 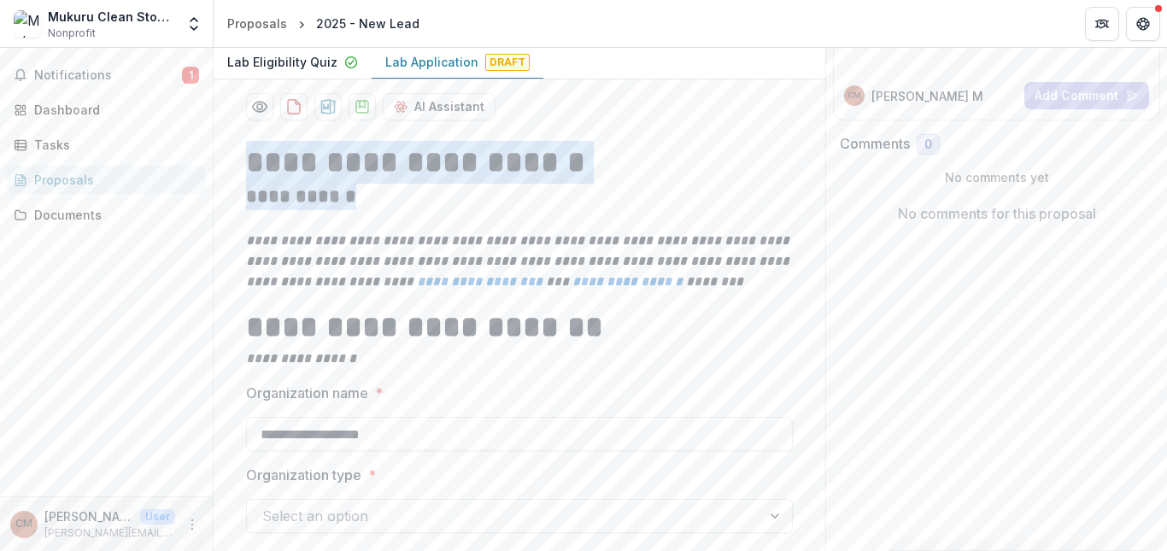 I want to click on span: Notifications, so click(x=108, y=75).